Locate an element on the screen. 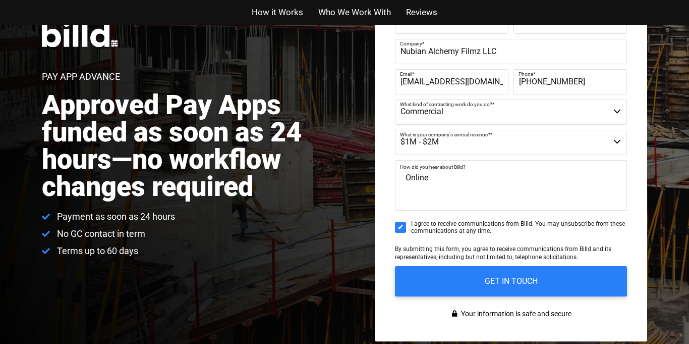 This screenshot has height=344, width=689. textarea: Online is located at coordinates (511, 185).